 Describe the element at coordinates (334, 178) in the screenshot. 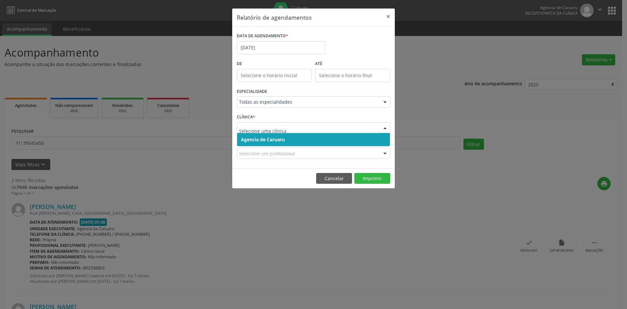

I see `button: Cancelar` at that location.